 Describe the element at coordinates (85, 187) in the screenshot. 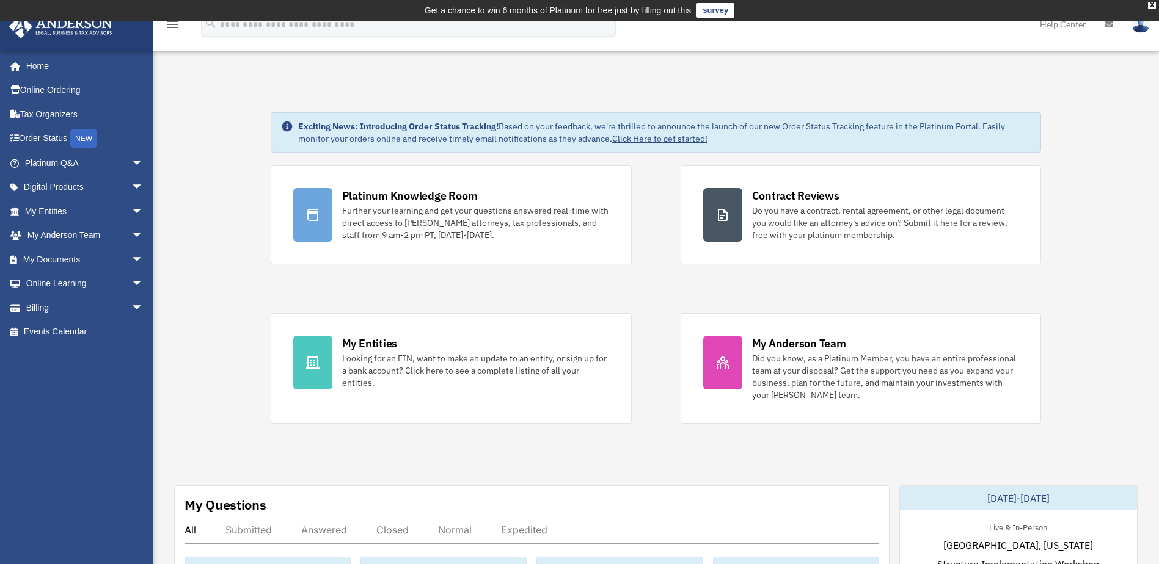

I see `a: Digital Productsarrow_drop_down` at that location.